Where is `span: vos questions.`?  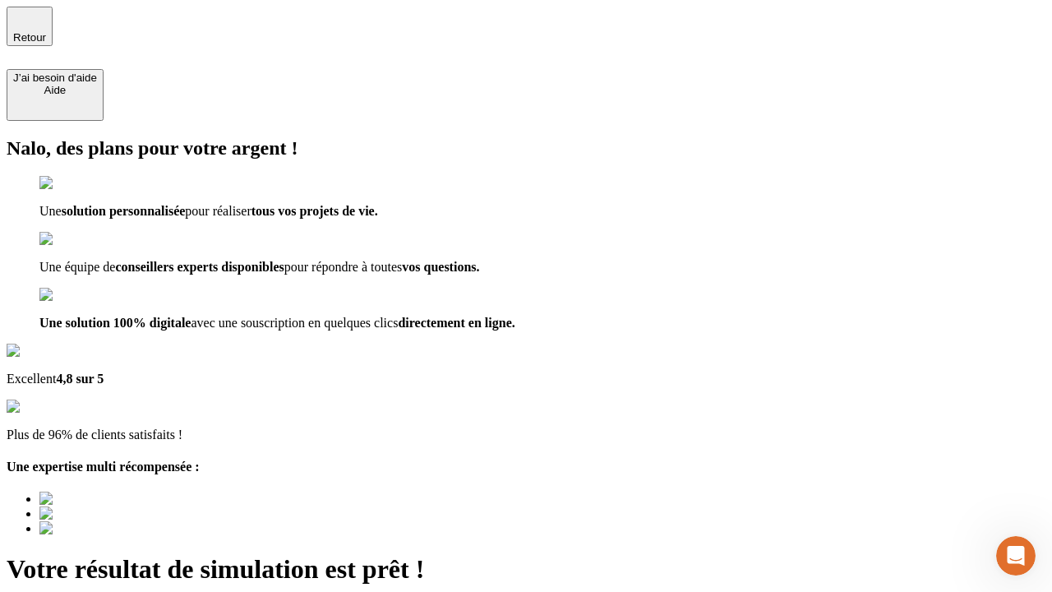
span: vos questions. is located at coordinates (441, 266).